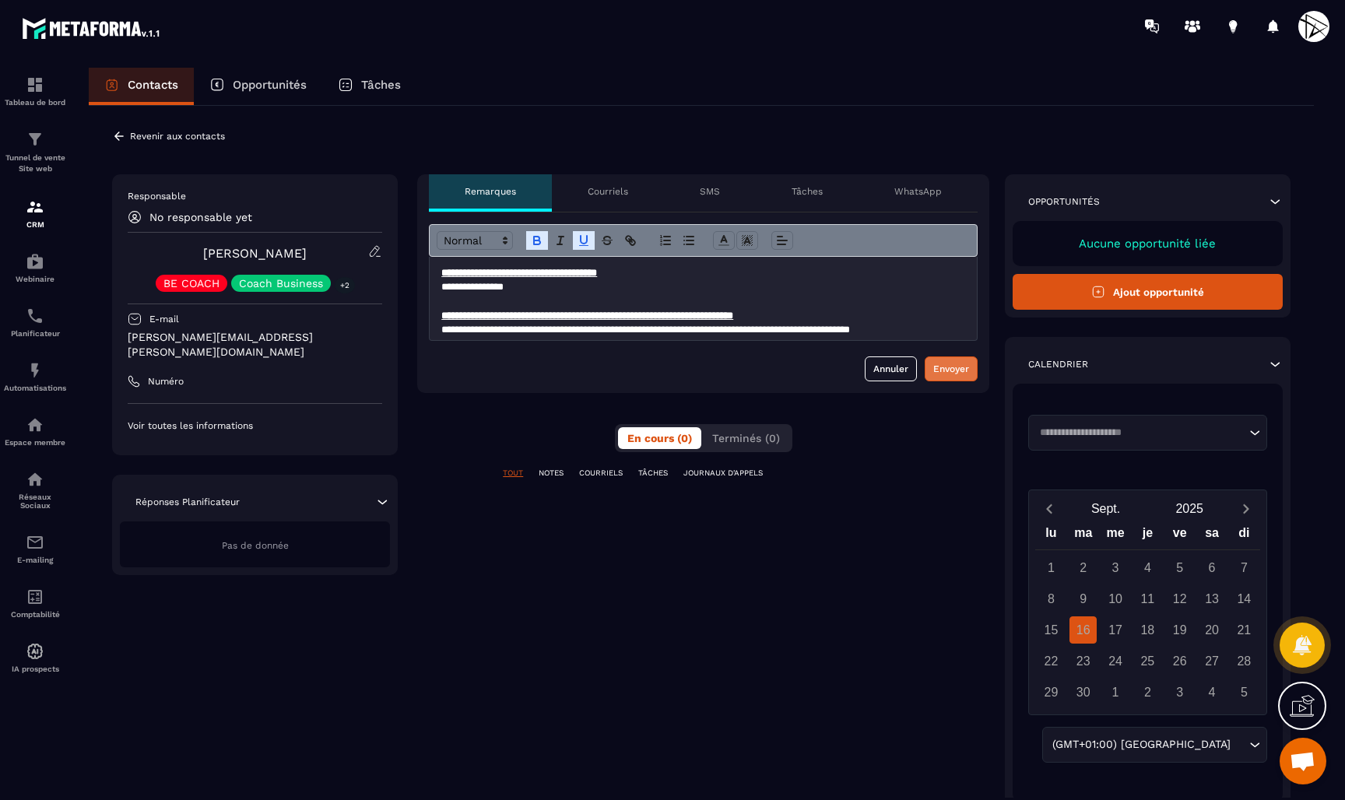 This screenshot has width=1345, height=800. Describe the element at coordinates (1051, 661) in the screenshot. I see `div: 22` at that location.